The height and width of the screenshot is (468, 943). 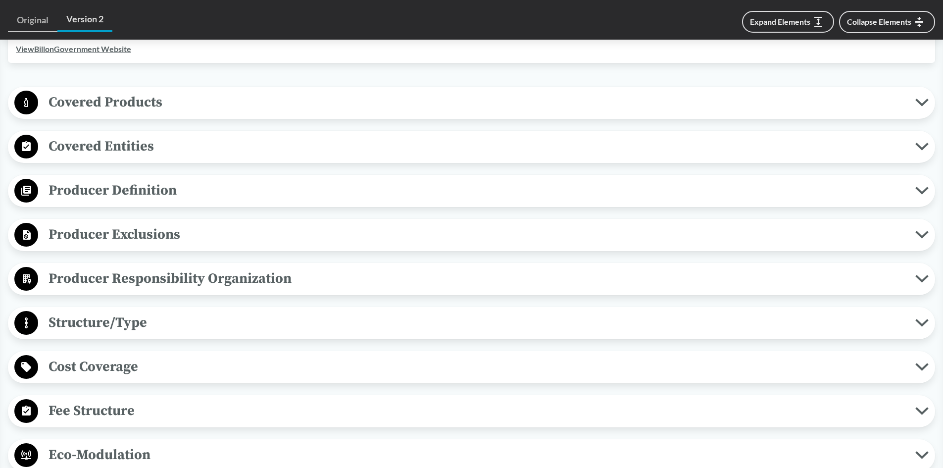 I want to click on button: Cost Coverage, so click(x=471, y=367).